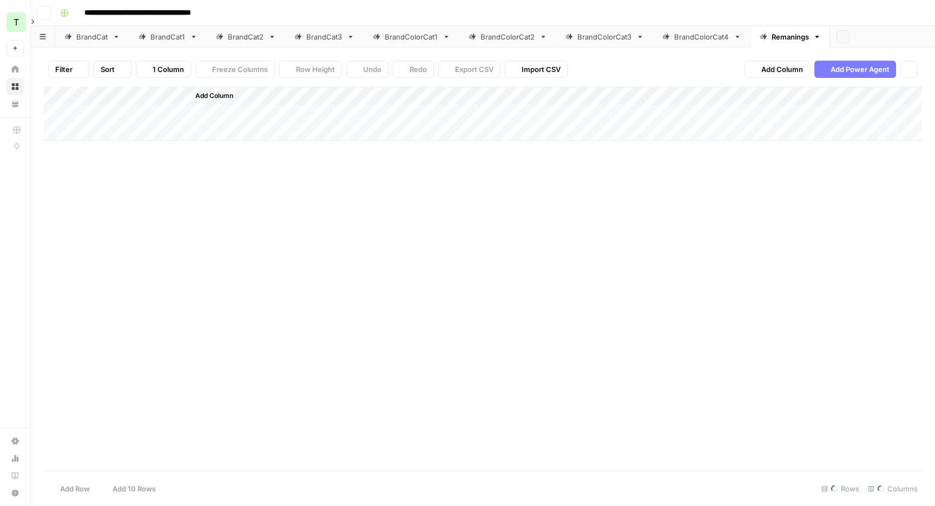 The width and height of the screenshot is (935, 506). I want to click on div: Columns, so click(892, 488).